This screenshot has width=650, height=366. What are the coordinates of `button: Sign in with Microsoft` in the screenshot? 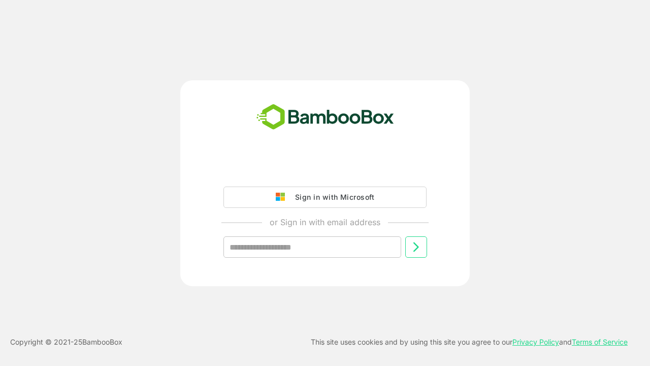 It's located at (325, 197).